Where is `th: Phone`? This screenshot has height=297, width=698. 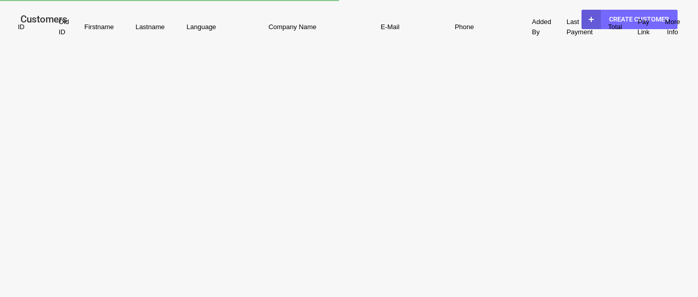
th: Phone is located at coordinates (488, 27).